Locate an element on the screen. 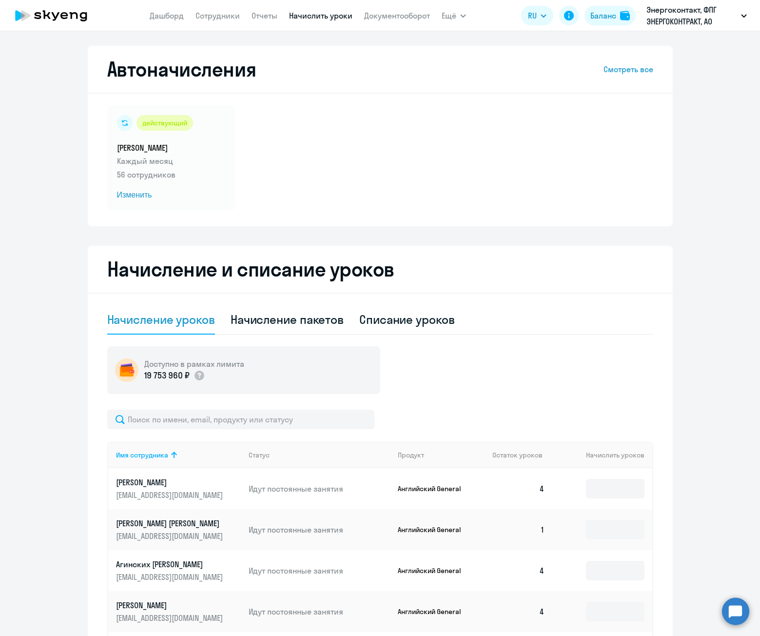 Image resolution: width=760 pixels, height=636 pixels. p: 19 753 960 ₽ is located at coordinates (167, 376).